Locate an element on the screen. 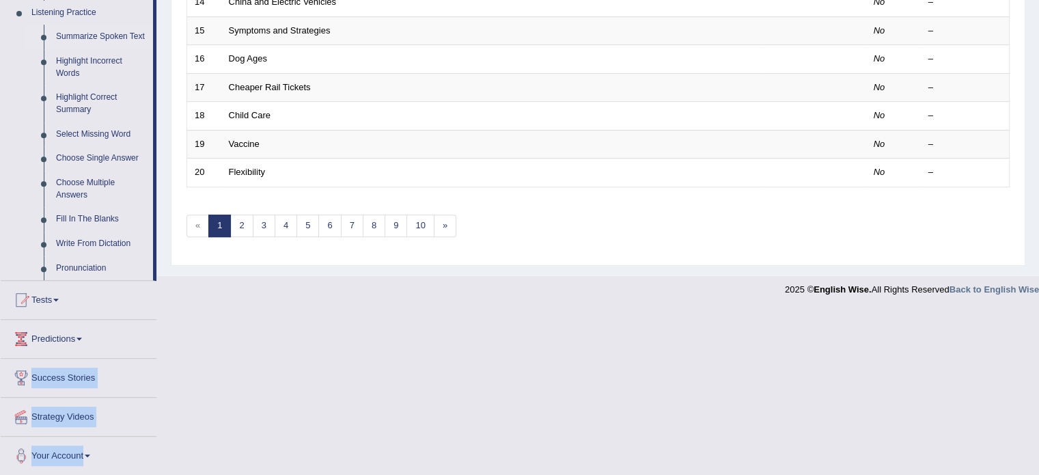  a: 4 is located at coordinates (286, 225).